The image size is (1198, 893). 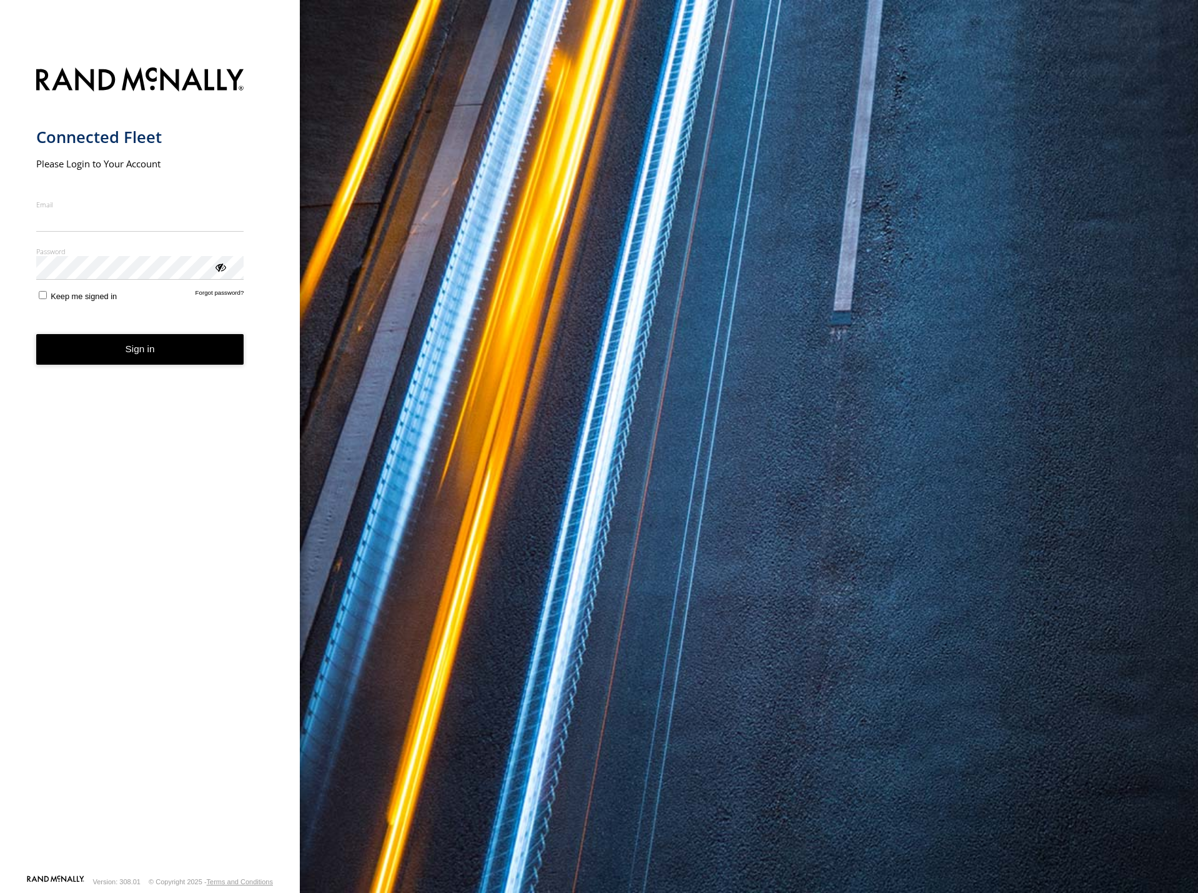 What do you see at coordinates (84, 296) in the screenshot?
I see `span: Keep me signed in` at bounding box center [84, 296].